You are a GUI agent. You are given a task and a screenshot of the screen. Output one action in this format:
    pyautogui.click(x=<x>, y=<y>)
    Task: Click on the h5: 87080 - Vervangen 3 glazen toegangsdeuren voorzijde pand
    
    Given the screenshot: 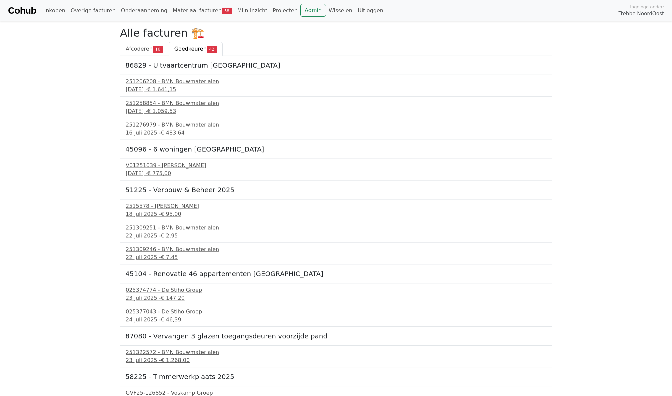 What is the action you would take?
    pyautogui.click(x=336, y=336)
    